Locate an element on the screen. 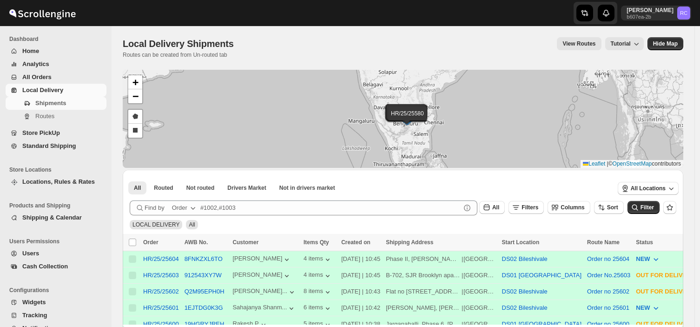 The image size is (700, 327). span: Products and Shipping is located at coordinates (58, 205).